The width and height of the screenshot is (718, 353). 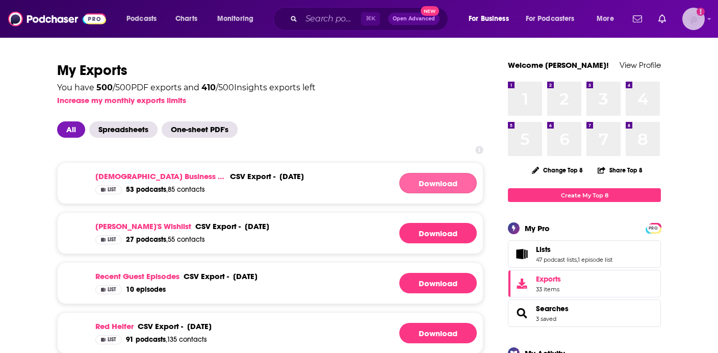 What do you see at coordinates (57, 19) in the screenshot?
I see `a: Podchaser - Follow, Share and Rate Podcasts` at bounding box center [57, 19].